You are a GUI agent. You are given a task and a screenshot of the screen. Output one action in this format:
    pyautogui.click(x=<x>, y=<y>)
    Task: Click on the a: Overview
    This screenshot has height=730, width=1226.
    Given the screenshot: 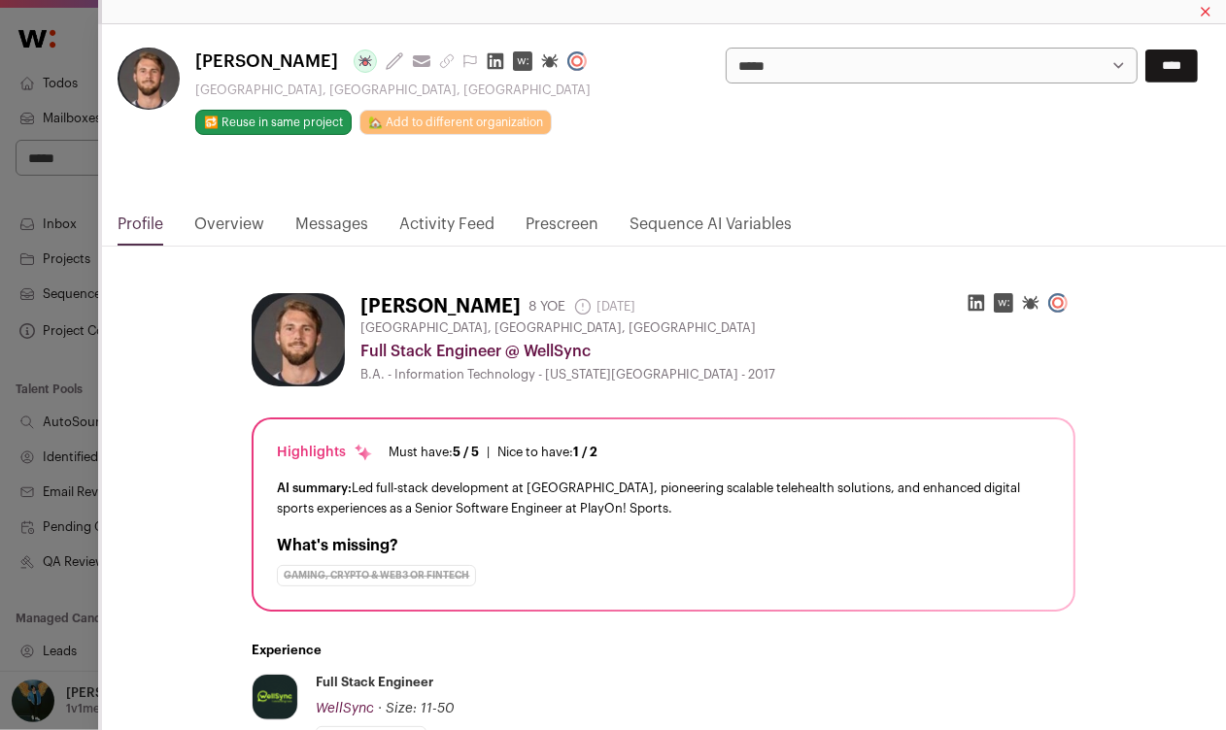 What is the action you would take?
    pyautogui.click(x=229, y=229)
    